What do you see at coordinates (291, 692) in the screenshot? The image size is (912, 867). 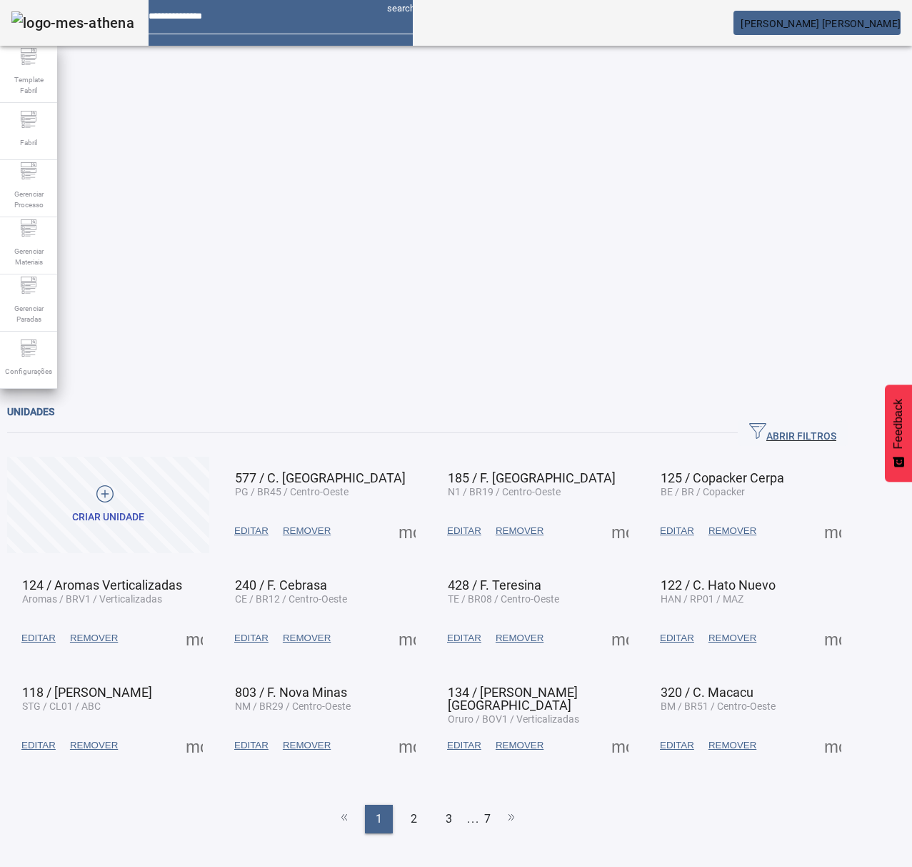 I see `span: 803 / F. Nova Minas` at bounding box center [291, 692].